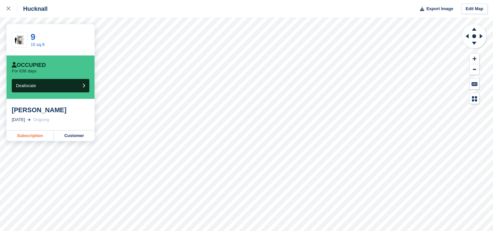 The height and width of the screenshot is (231, 493). I want to click on div: Hucknall, so click(32, 9).